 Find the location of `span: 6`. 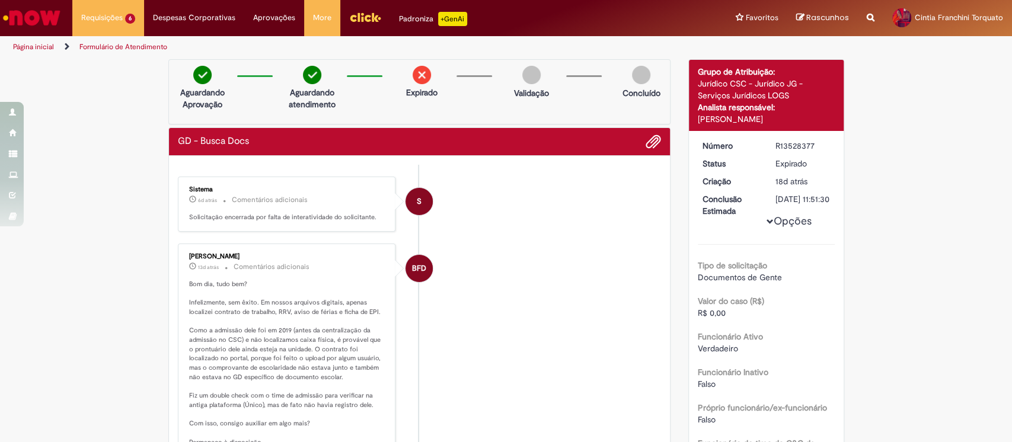

span: 6 is located at coordinates (130, 18).